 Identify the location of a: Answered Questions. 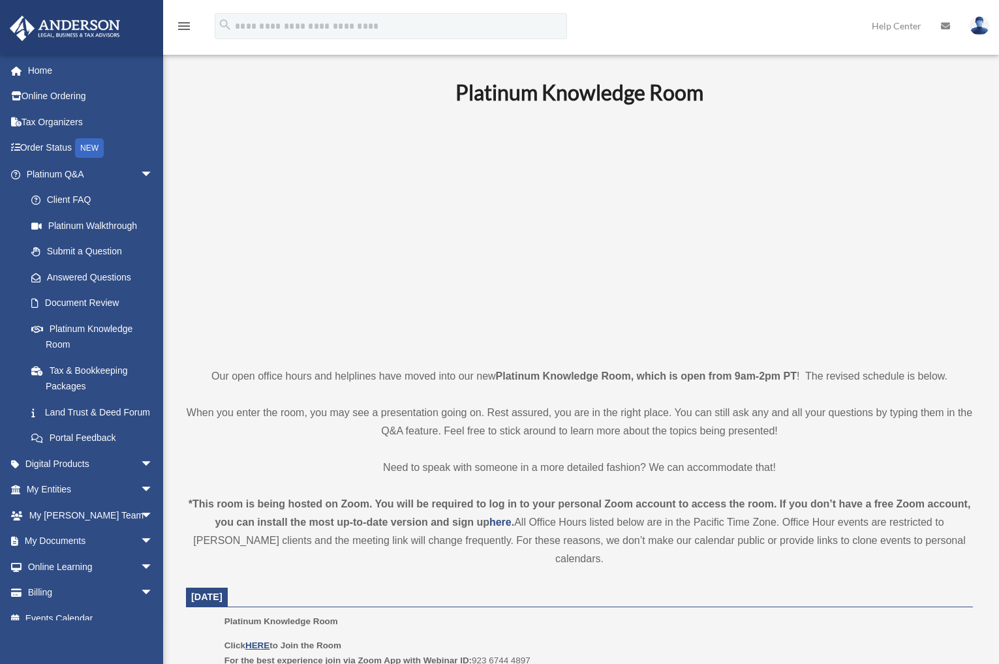
(95, 277).